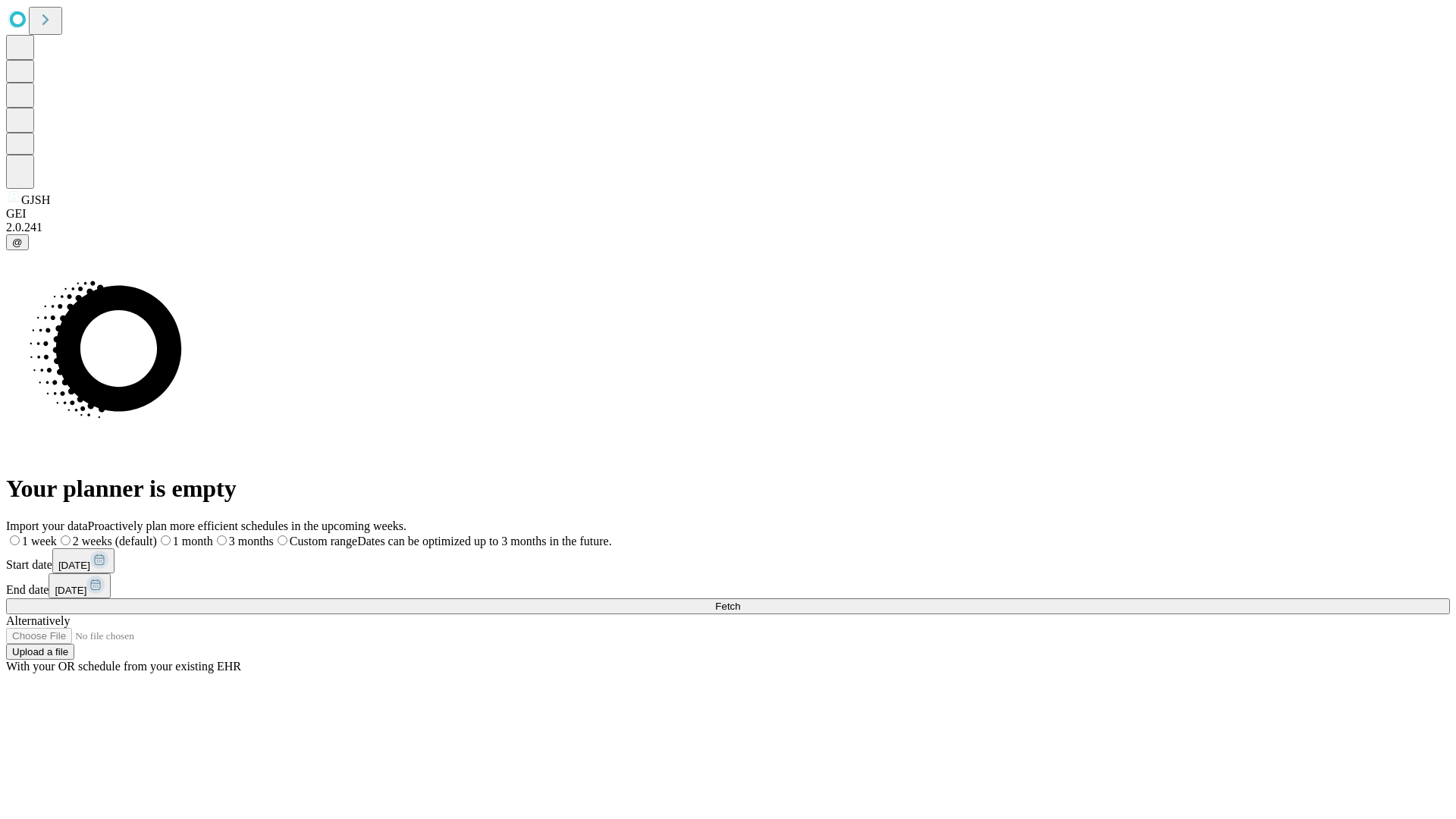 The image size is (1456, 819). What do you see at coordinates (728, 228) in the screenshot?
I see `div: 2.0.241` at bounding box center [728, 228].